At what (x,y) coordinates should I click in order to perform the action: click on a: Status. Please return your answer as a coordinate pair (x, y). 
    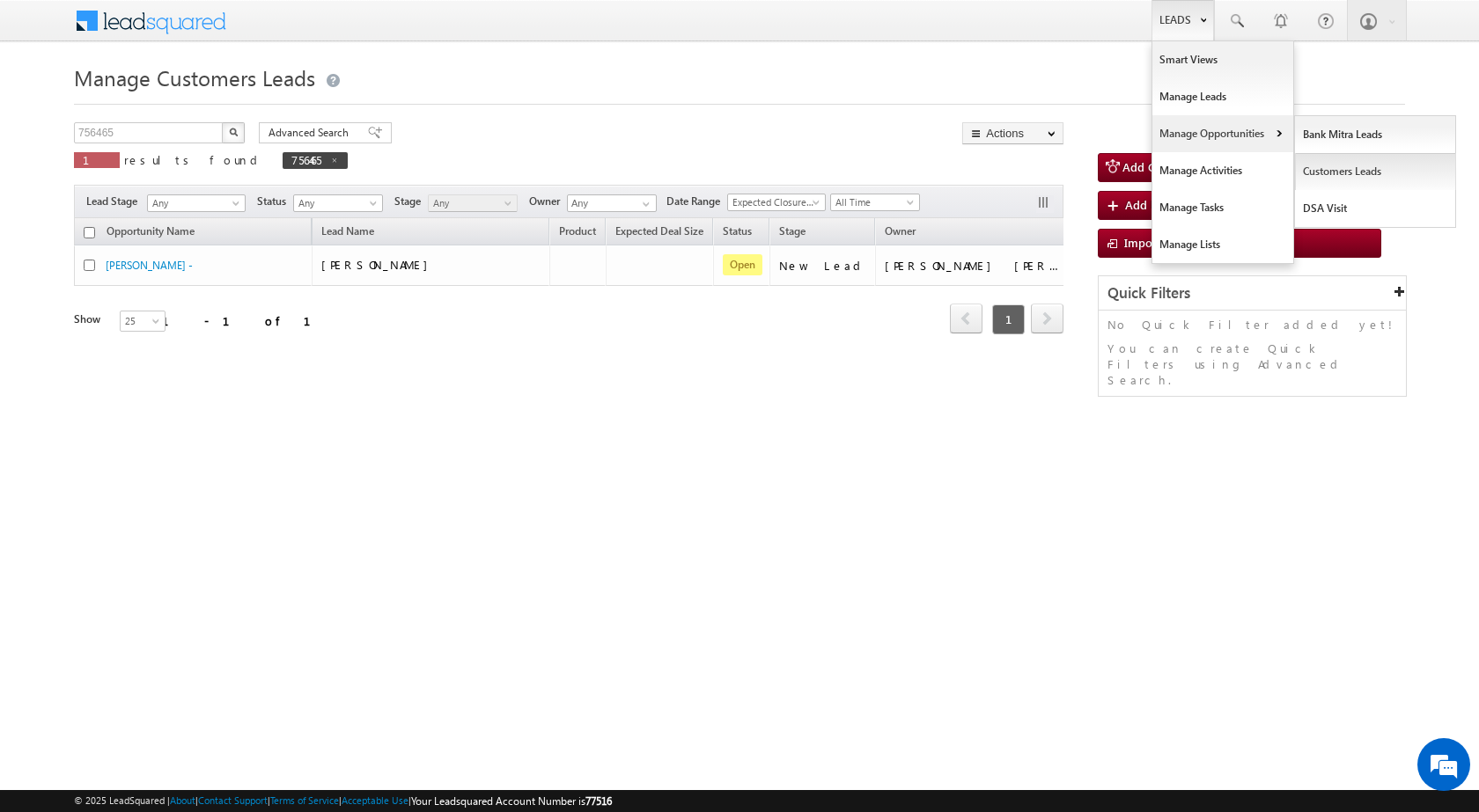
    Looking at the image, I should click on (737, 233).